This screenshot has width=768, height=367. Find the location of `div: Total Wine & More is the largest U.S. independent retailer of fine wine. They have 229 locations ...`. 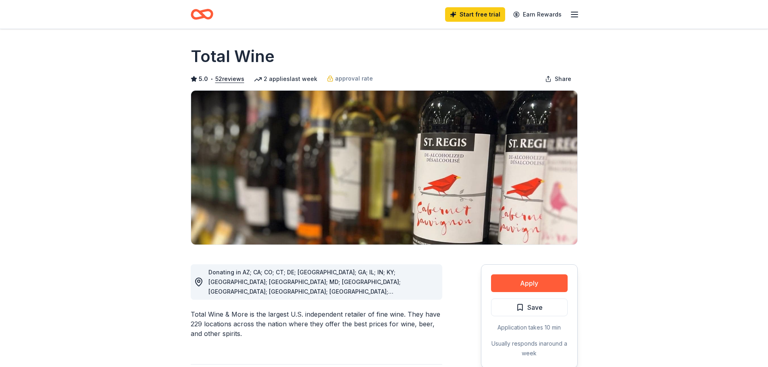

div: Total Wine & More is the largest U.S. independent retailer of fine wine. They have 229 locations ... is located at coordinates (317, 324).